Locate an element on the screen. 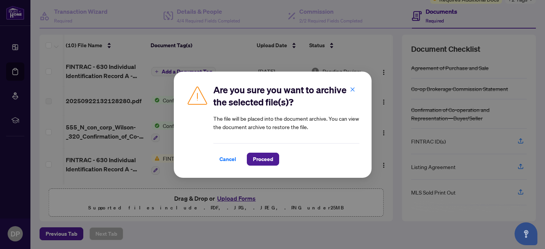  button: Proceed is located at coordinates (263, 159).